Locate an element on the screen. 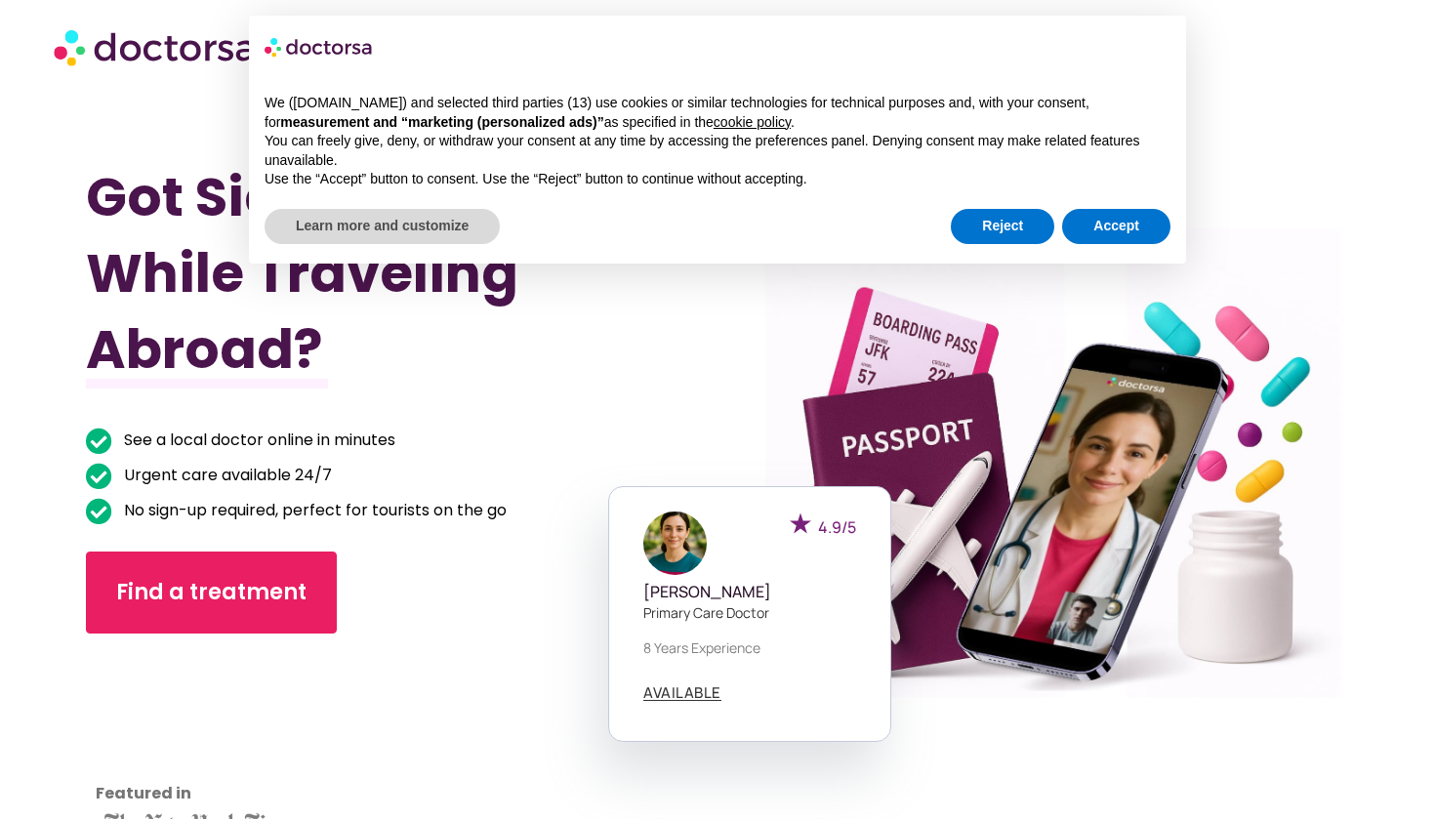 This screenshot has width=1435, height=819. img: logo is located at coordinates (319, 47).